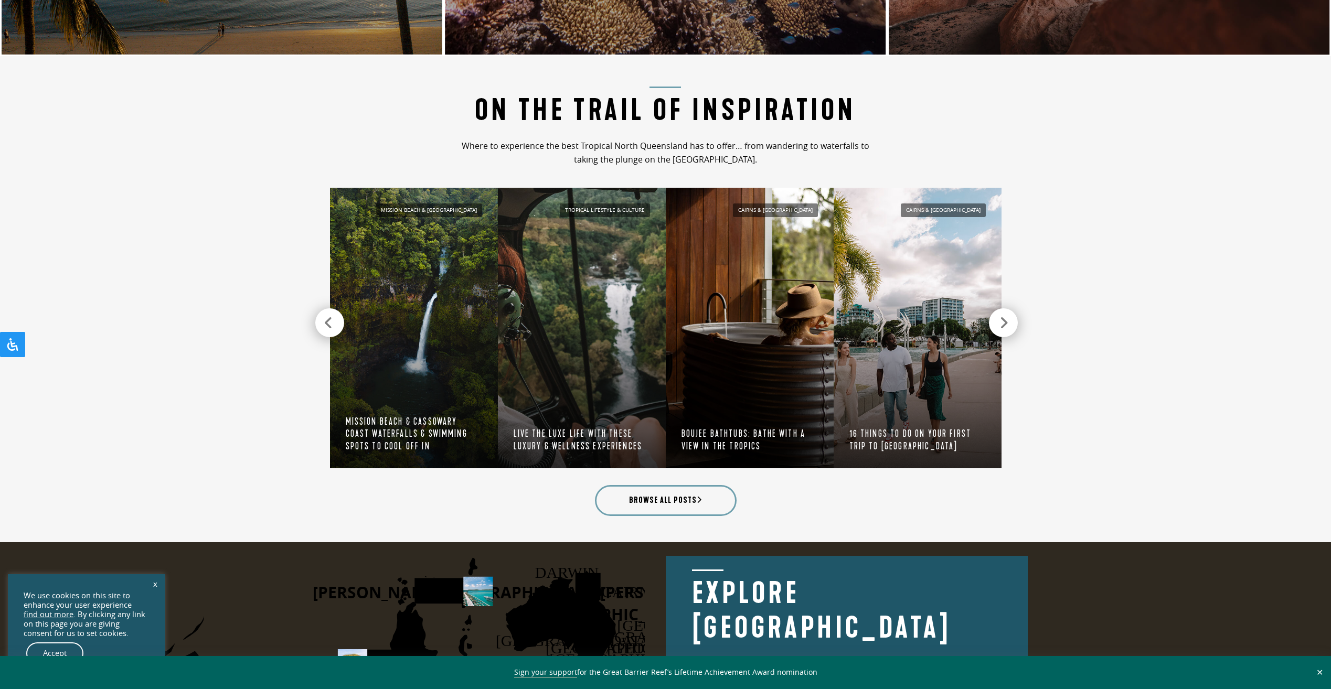 This screenshot has width=1331, height=689. I want to click on div: We use cookies on this site to enhance your user experience . By clicking any link on this page y..., so click(87, 615).